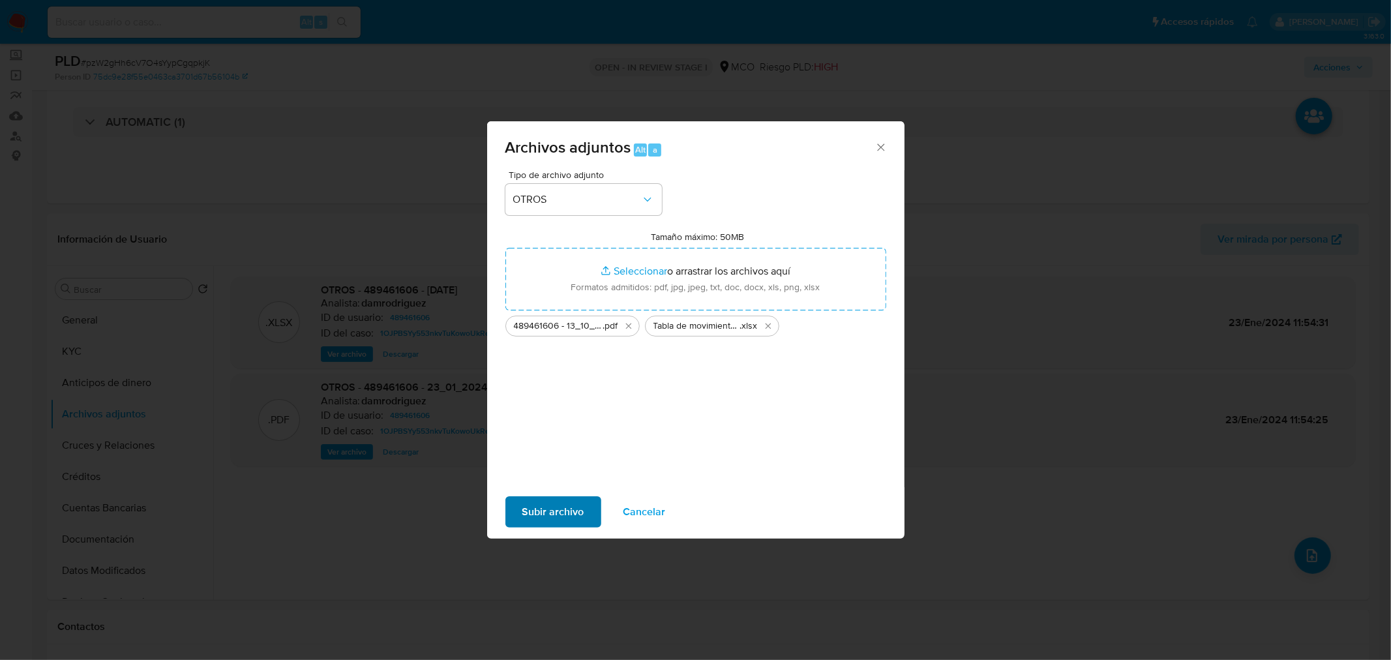 This screenshot has height=660, width=1391. Describe the element at coordinates (697, 237) in the screenshot. I see `label: Tamaño máximo: 50MB` at that location.